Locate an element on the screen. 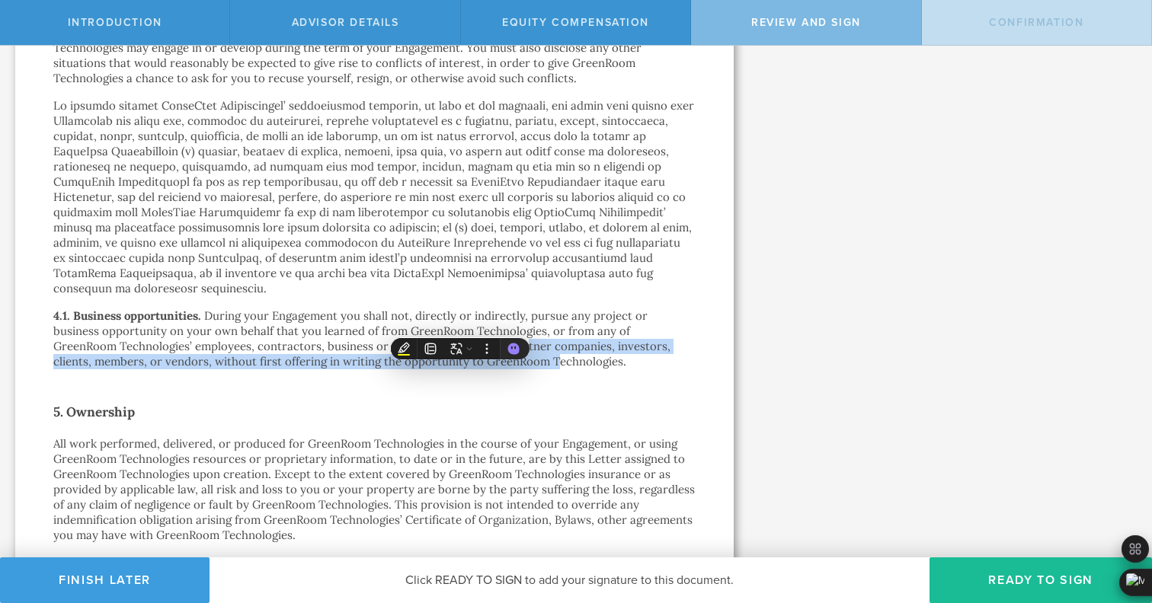 The image size is (1152, 603). span: Confirmation is located at coordinates (1036, 22).